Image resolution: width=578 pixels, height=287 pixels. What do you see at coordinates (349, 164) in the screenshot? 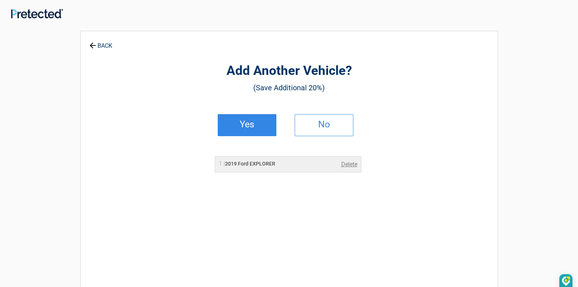
I see `a: Delete` at bounding box center [349, 164].